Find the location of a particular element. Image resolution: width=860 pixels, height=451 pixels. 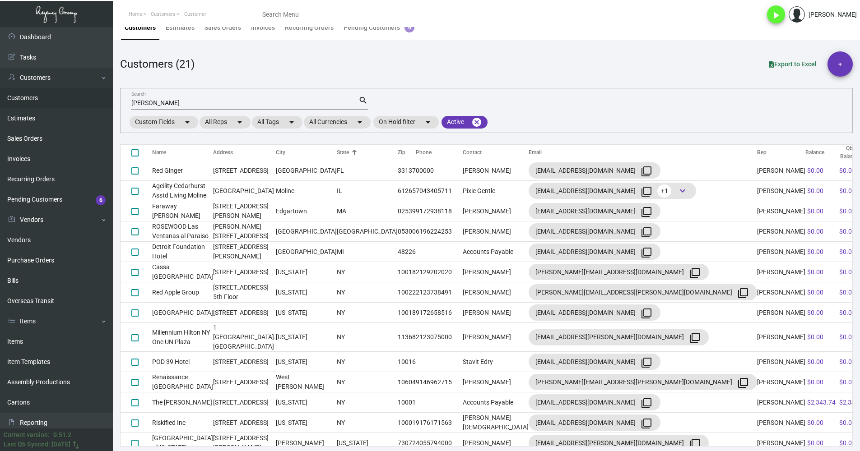

span: +1 is located at coordinates (664, 191).